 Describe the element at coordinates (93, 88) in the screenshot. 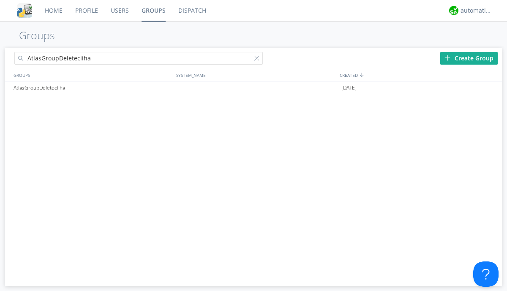

I see `div: AtlasGroupDeleteciiha` at that location.